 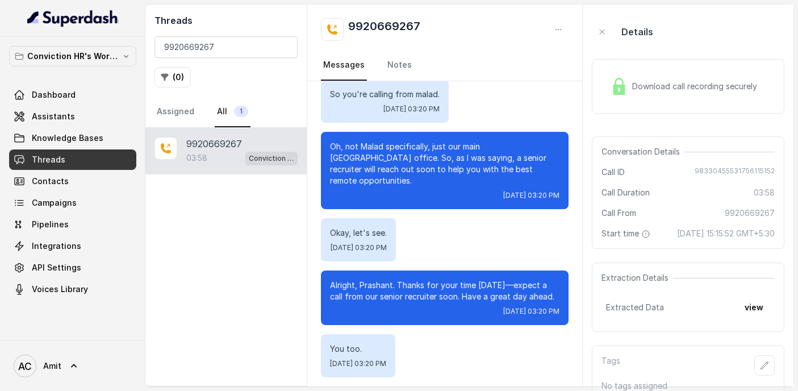 I want to click on p: So you're calling from malad., so click(x=385, y=94).